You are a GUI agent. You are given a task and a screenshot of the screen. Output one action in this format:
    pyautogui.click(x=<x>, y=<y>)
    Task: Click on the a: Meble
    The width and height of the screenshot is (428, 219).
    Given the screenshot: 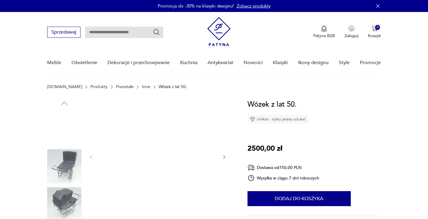 What is the action you would take?
    pyautogui.click(x=54, y=63)
    